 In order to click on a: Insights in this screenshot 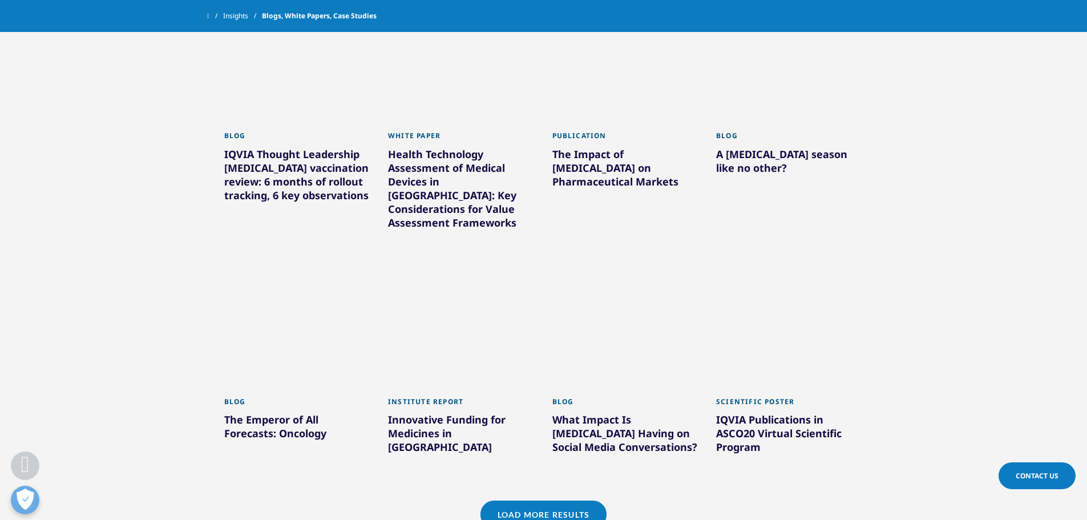, I will do `click(242, 16)`.